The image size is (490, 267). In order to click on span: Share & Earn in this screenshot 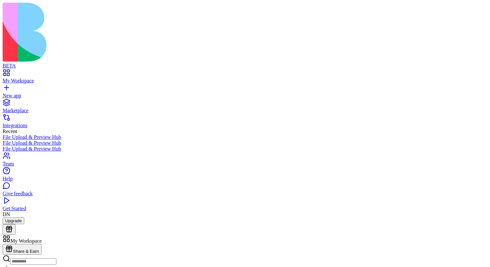, I will do `click(26, 251)`.